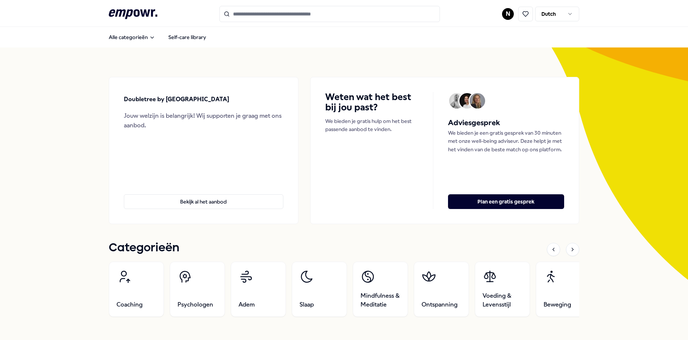 The image size is (688, 340). I want to click on a: Mindfulness & Meditatie, so click(380, 289).